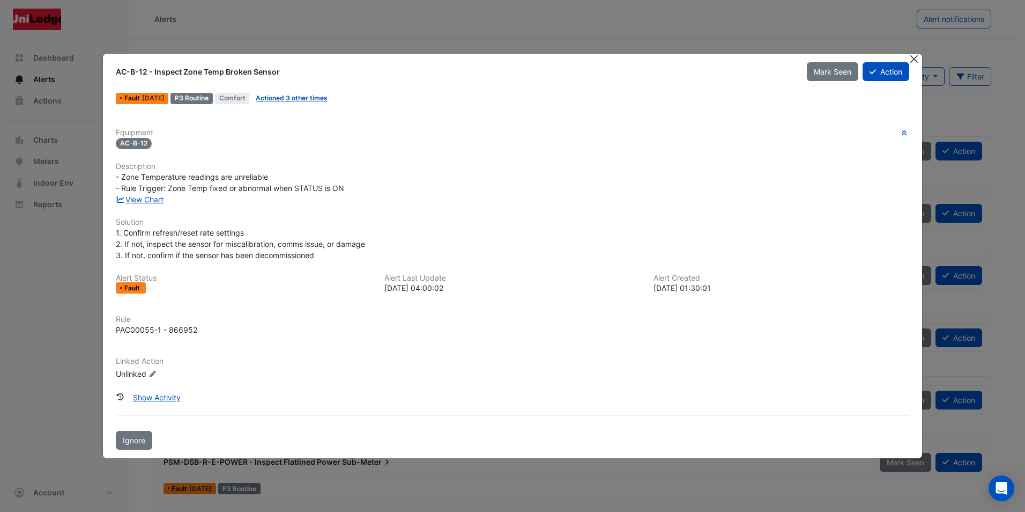  I want to click on span: Sun 10-Aug-2025 04:00 AEST, so click(153, 98).